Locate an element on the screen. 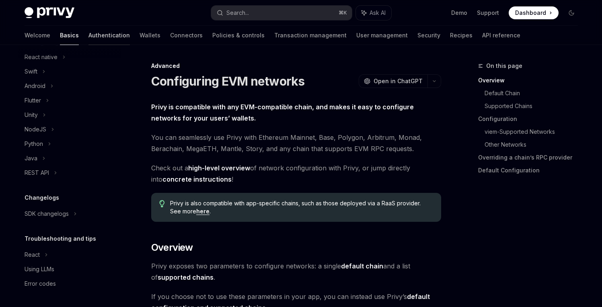 Image resolution: width=602 pixels, height=307 pixels. a: Transaction management is located at coordinates (310, 35).